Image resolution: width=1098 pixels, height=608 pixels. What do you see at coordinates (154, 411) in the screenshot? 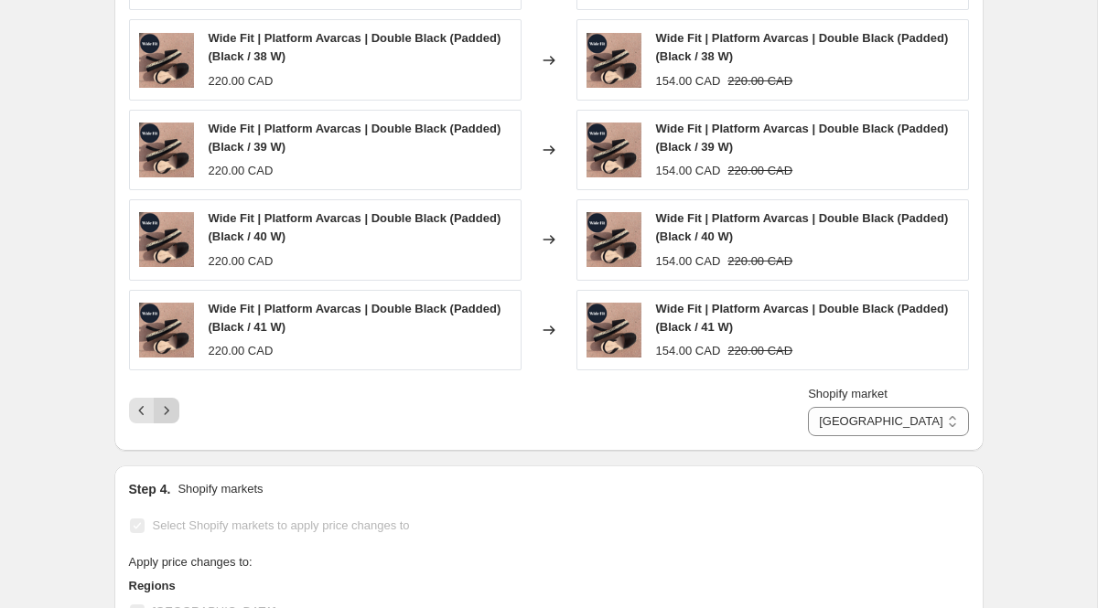
I see `nav: Pagination` at bounding box center [154, 411].